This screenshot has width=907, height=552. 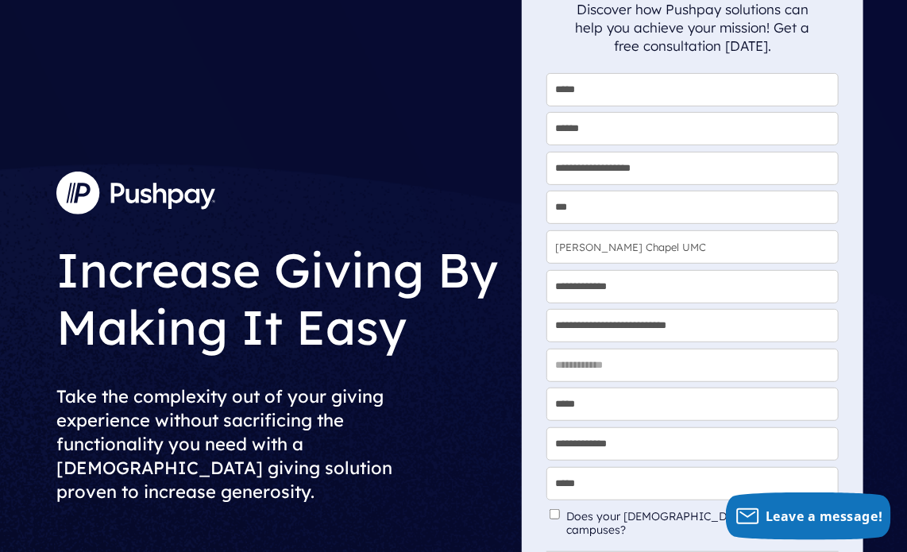 What do you see at coordinates (824, 516) in the screenshot?
I see `span: Leave a message!` at bounding box center [824, 516].